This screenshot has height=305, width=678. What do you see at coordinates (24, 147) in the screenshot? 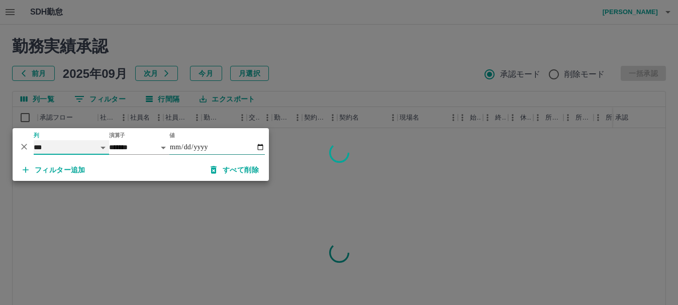
I see `button: 削除` at bounding box center [24, 147].